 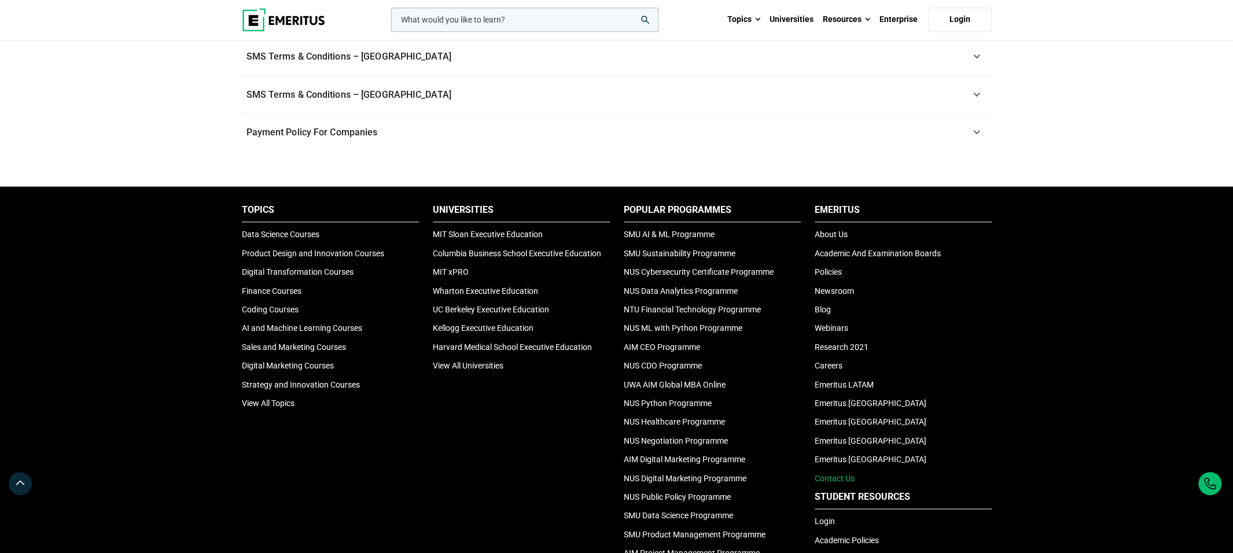 What do you see at coordinates (835, 291) in the screenshot?
I see `a: Newsroom` at bounding box center [835, 291].